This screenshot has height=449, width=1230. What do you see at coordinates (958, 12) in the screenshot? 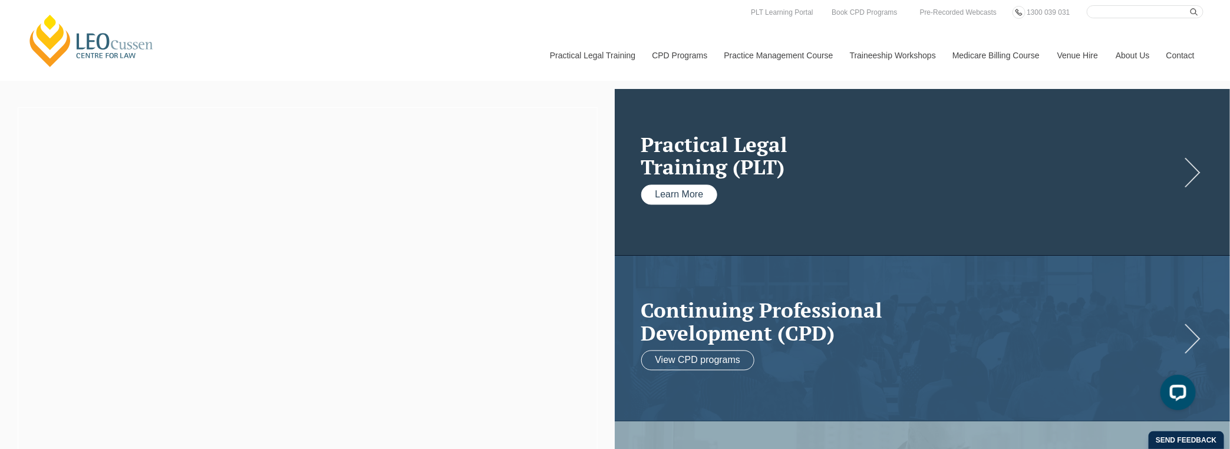
I see `a: Pre-Recorded Webcasts` at bounding box center [958, 12].